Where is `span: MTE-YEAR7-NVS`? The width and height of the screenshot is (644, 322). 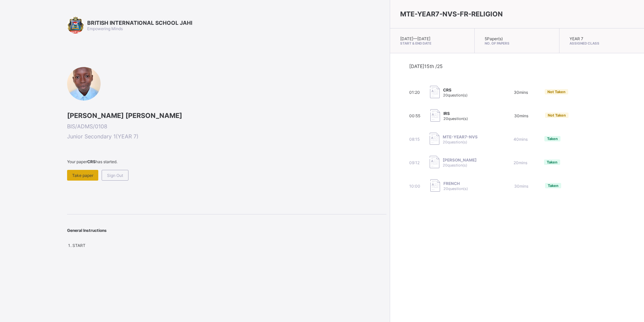 span: MTE-YEAR7-NVS is located at coordinates (460, 137).